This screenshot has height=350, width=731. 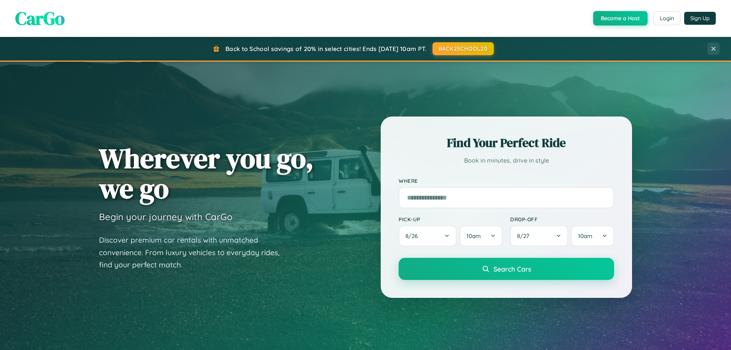 I want to click on p: Book in minutes, drive in style, so click(x=506, y=160).